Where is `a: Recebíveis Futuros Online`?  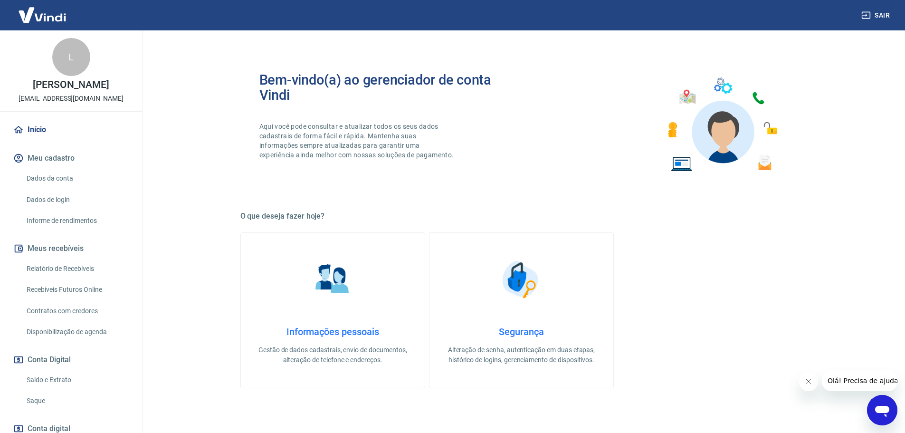
a: Recebíveis Futuros Online is located at coordinates (77, 289).